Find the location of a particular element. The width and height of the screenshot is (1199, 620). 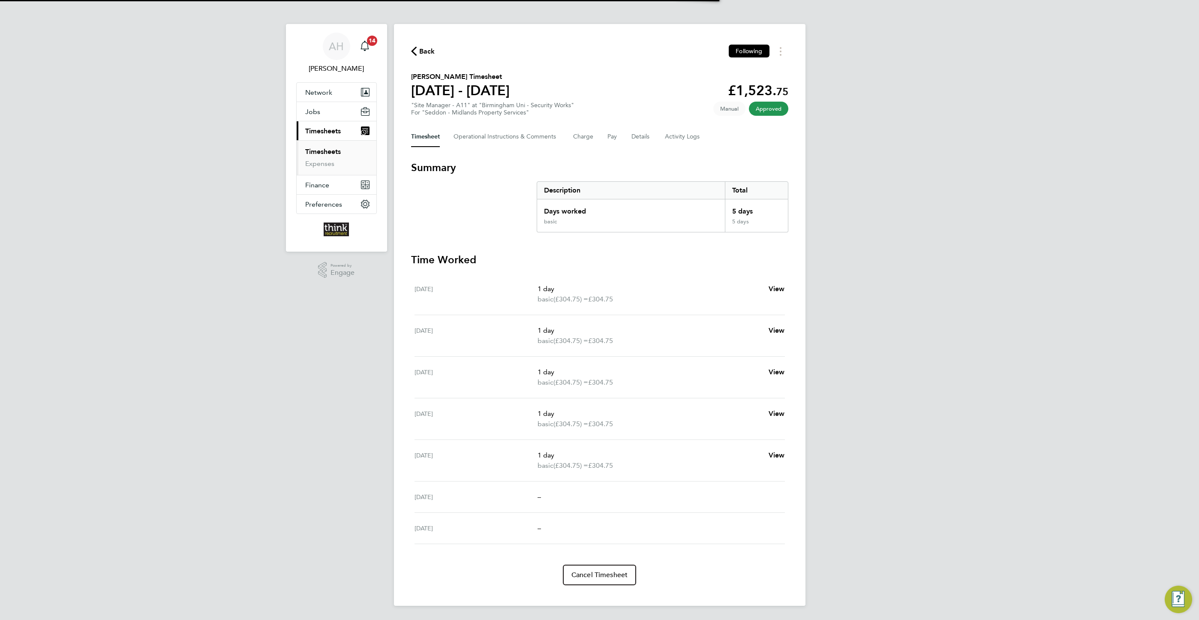

span: Following is located at coordinates (749, 51).